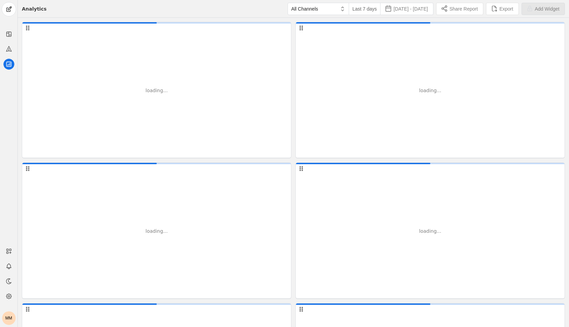  Describe the element at coordinates (9, 318) in the screenshot. I see `button: MM` at that location.